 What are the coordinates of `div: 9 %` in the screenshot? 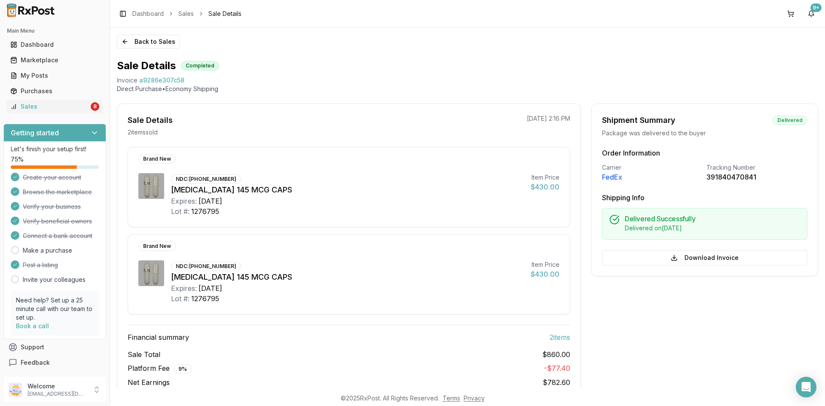 It's located at (183, 369).